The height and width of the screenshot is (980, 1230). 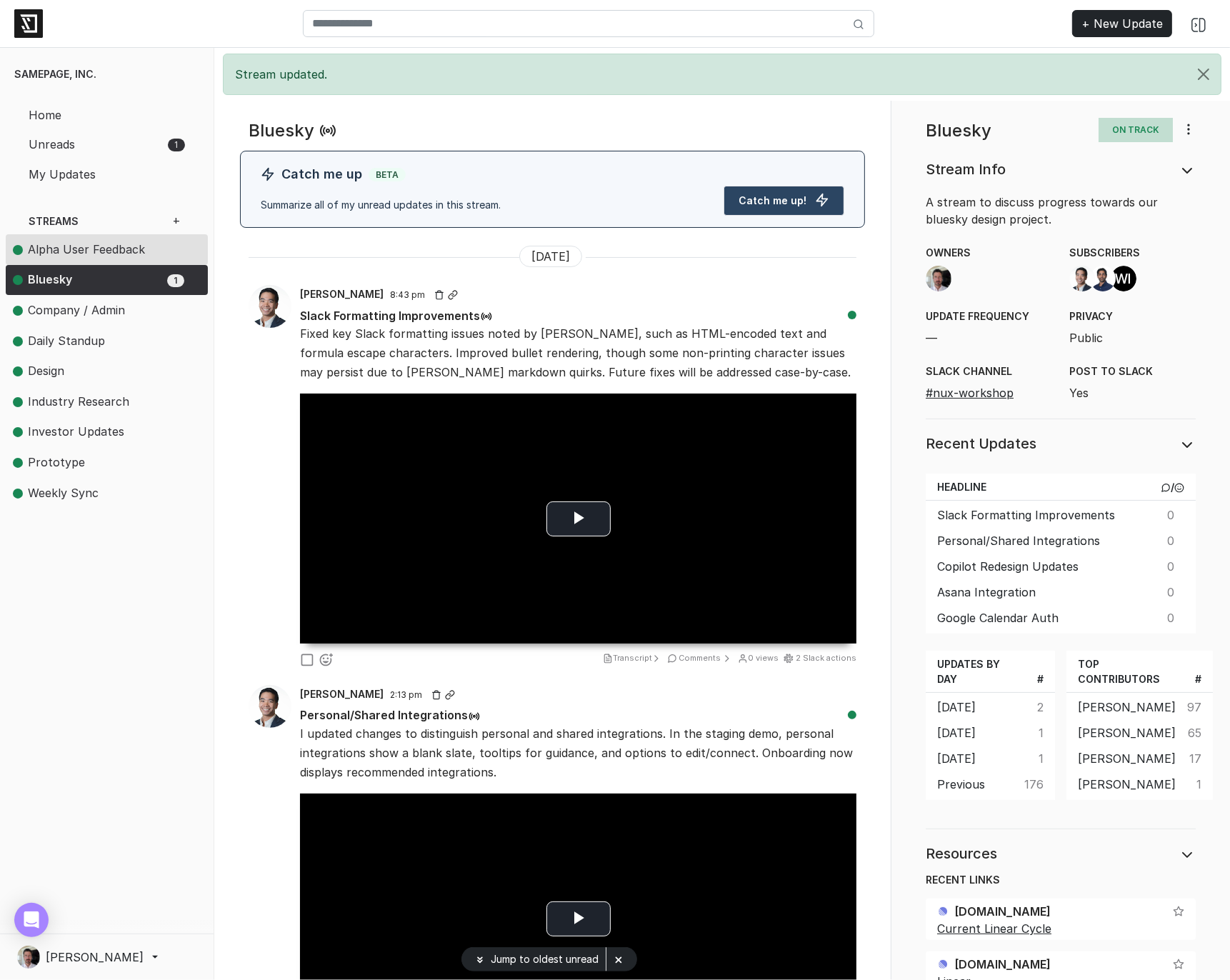 What do you see at coordinates (1037, 618) in the screenshot?
I see `td: Google Calendar Auth` at bounding box center [1037, 618].